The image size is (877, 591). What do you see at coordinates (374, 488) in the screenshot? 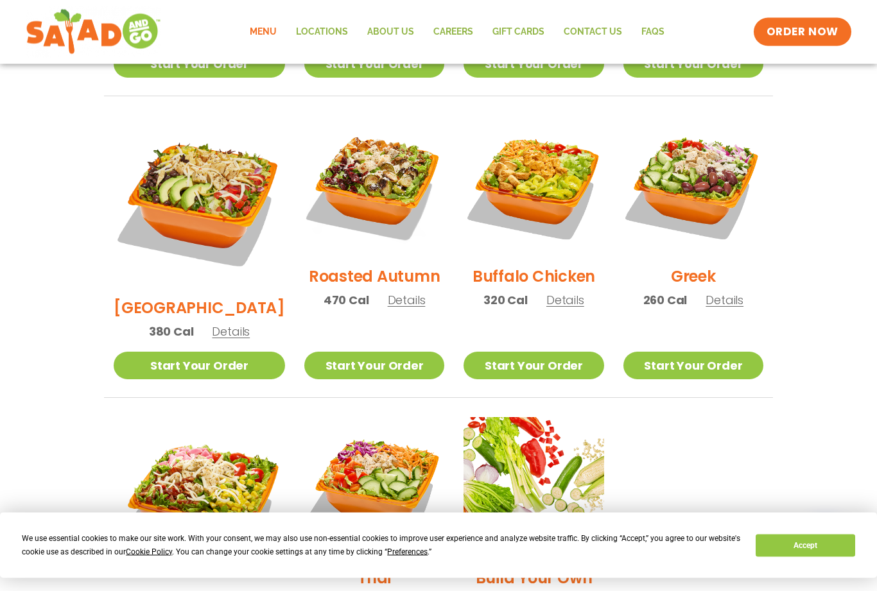
I see `img: Product photo for Thai Salad` at bounding box center [374, 488].